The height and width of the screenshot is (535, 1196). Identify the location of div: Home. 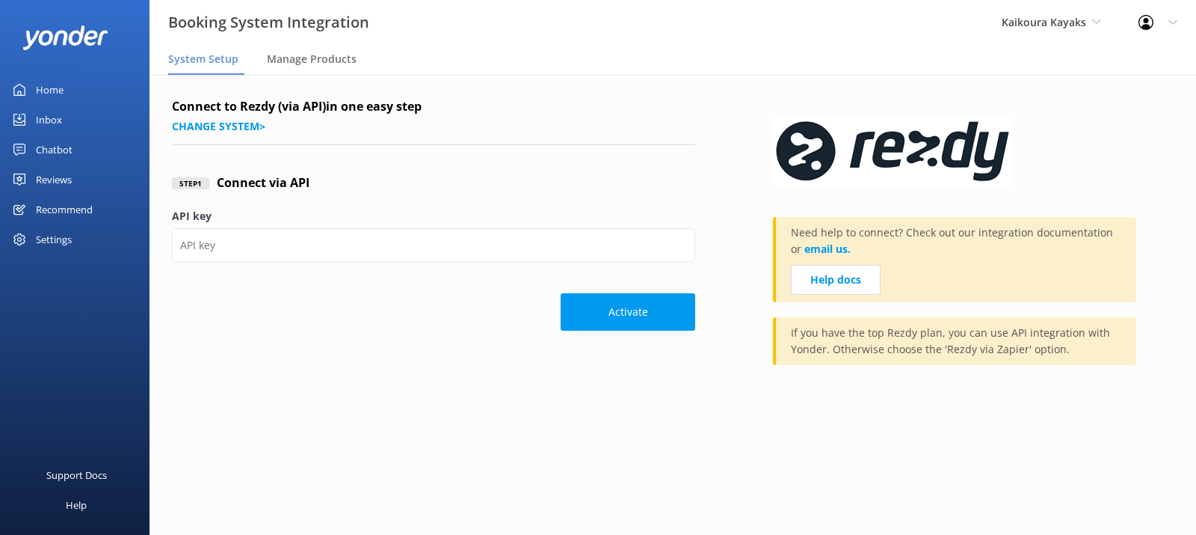
(49, 90).